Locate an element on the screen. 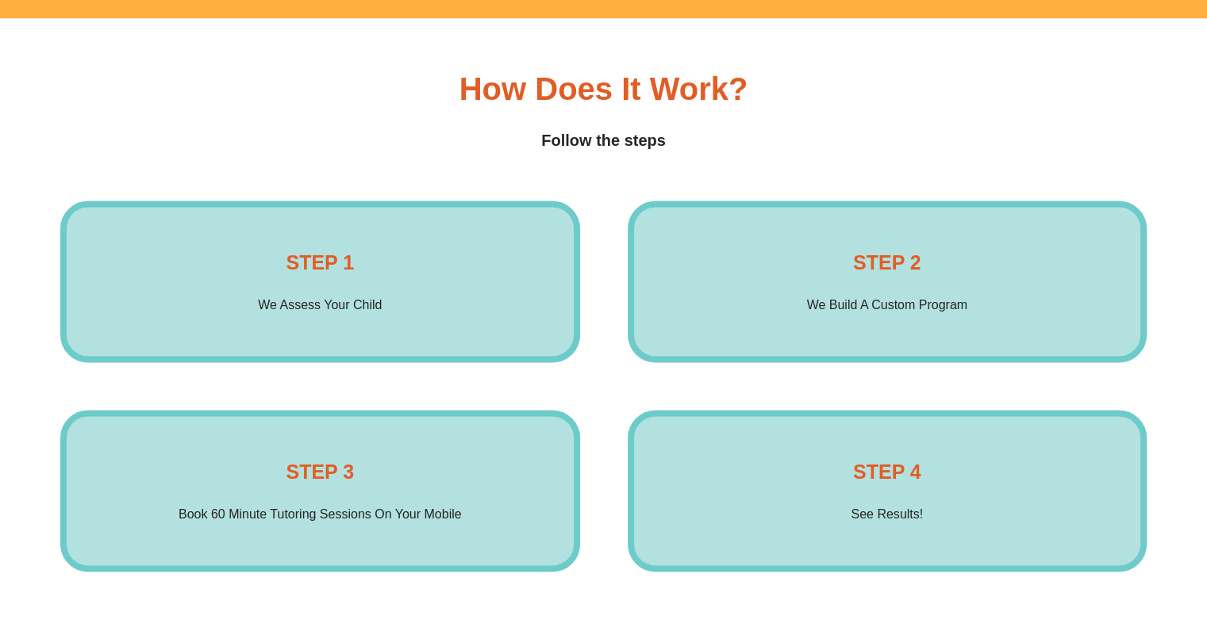  p: Book 60 Minute Tutoring Sessions On Your Mobile is located at coordinates (320, 515).